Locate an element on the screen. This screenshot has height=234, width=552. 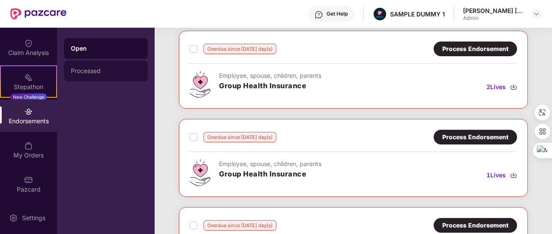
div: Settings is located at coordinates (34, 218).